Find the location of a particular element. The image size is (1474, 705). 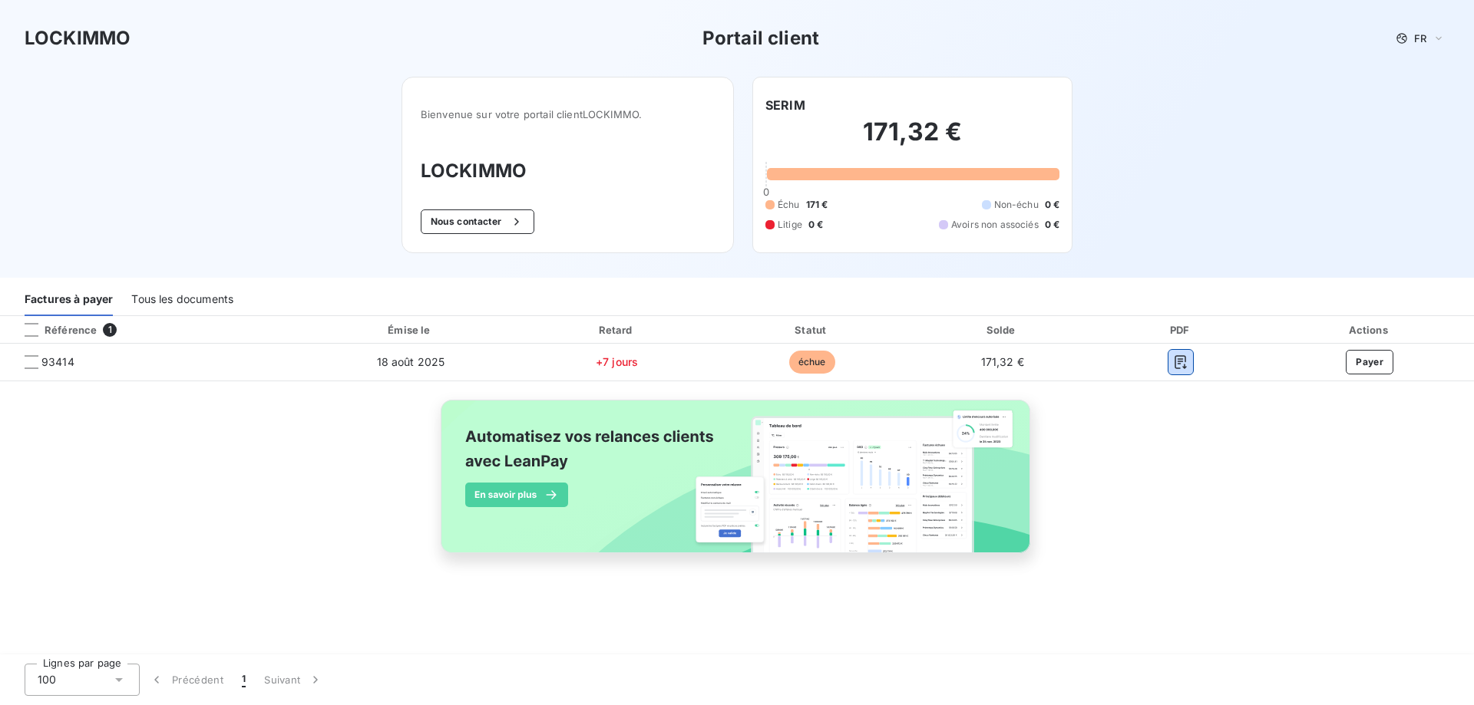

h6: SERIM is located at coordinates (785, 105).